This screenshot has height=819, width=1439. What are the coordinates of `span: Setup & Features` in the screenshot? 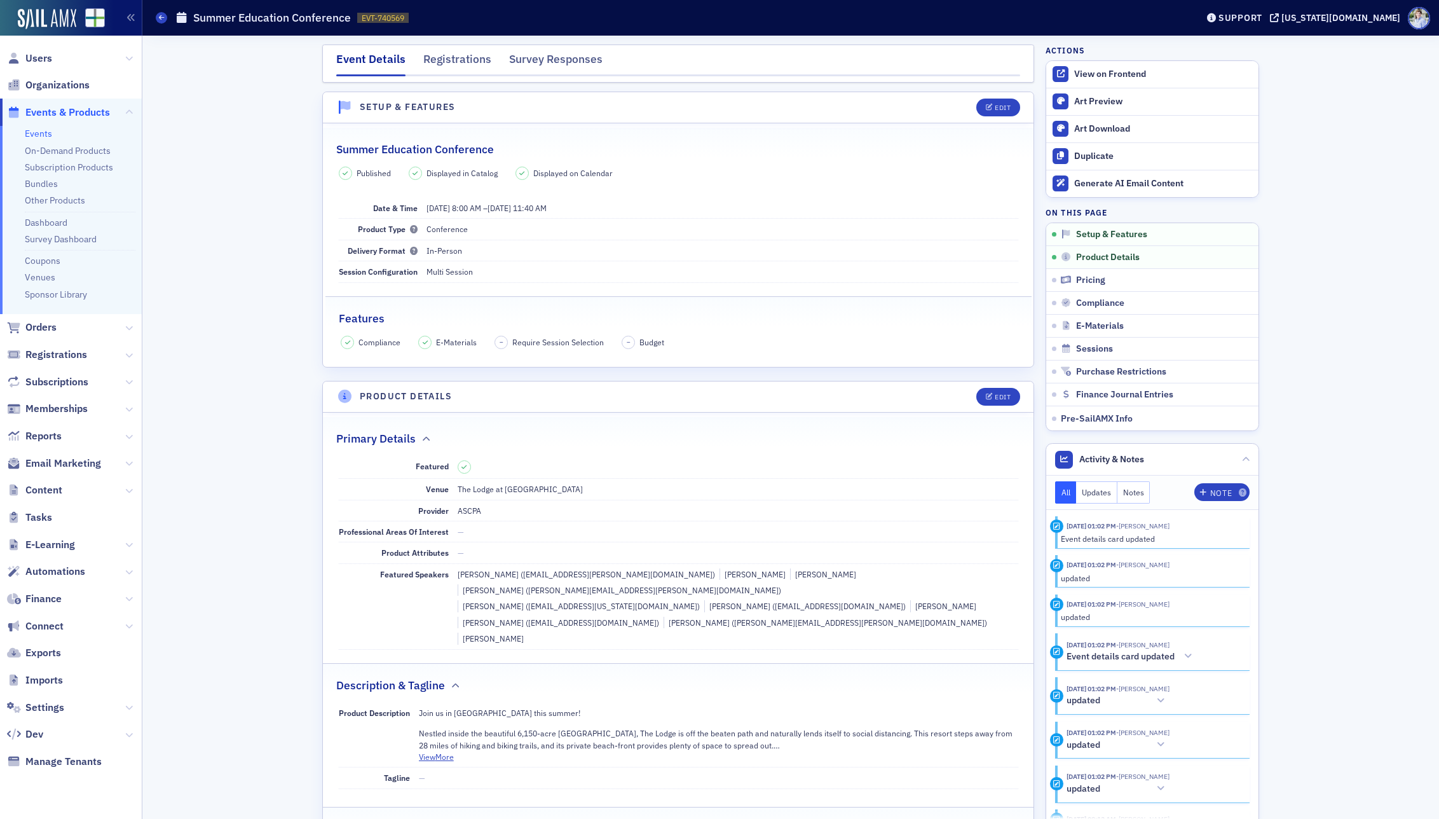 It's located at (1112, 235).